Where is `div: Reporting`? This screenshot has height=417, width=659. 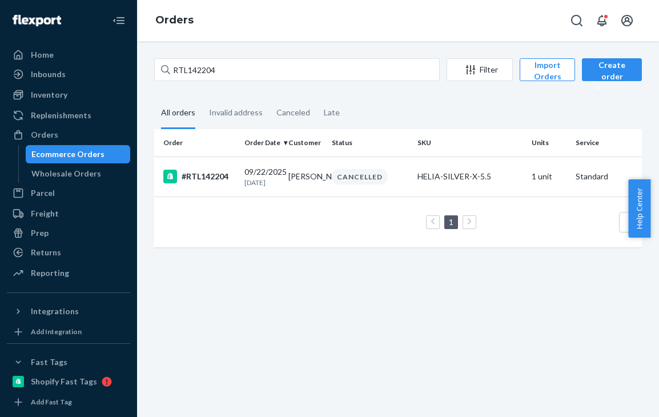
div: Reporting is located at coordinates (50, 273).